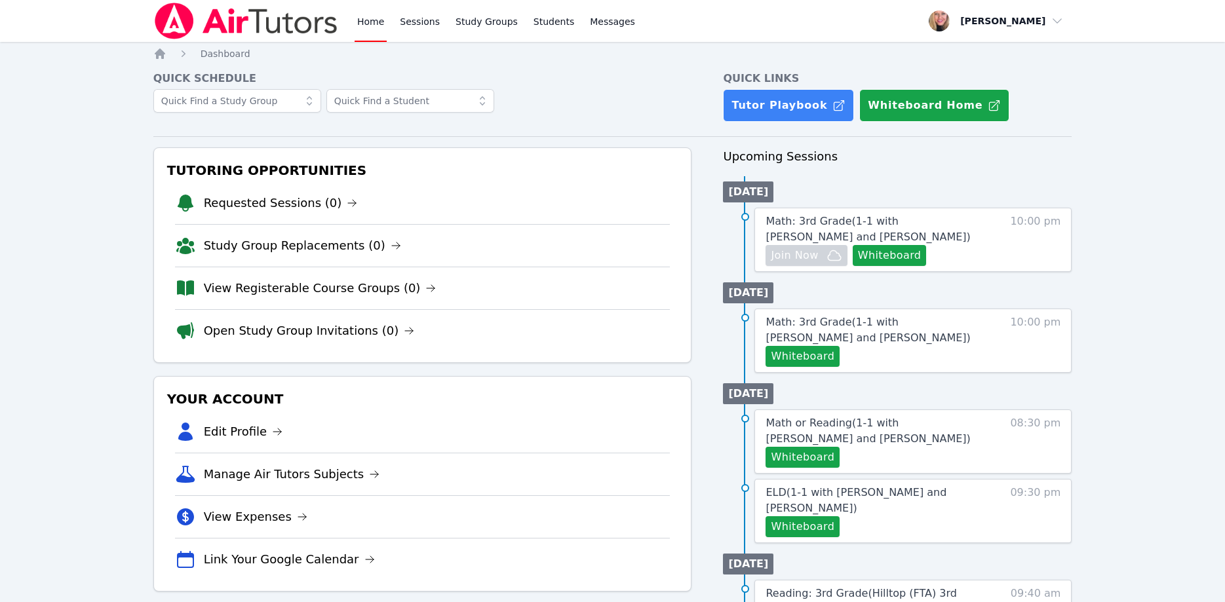 The height and width of the screenshot is (602, 1225). I want to click on nav: Breadcrumb, so click(613, 54).